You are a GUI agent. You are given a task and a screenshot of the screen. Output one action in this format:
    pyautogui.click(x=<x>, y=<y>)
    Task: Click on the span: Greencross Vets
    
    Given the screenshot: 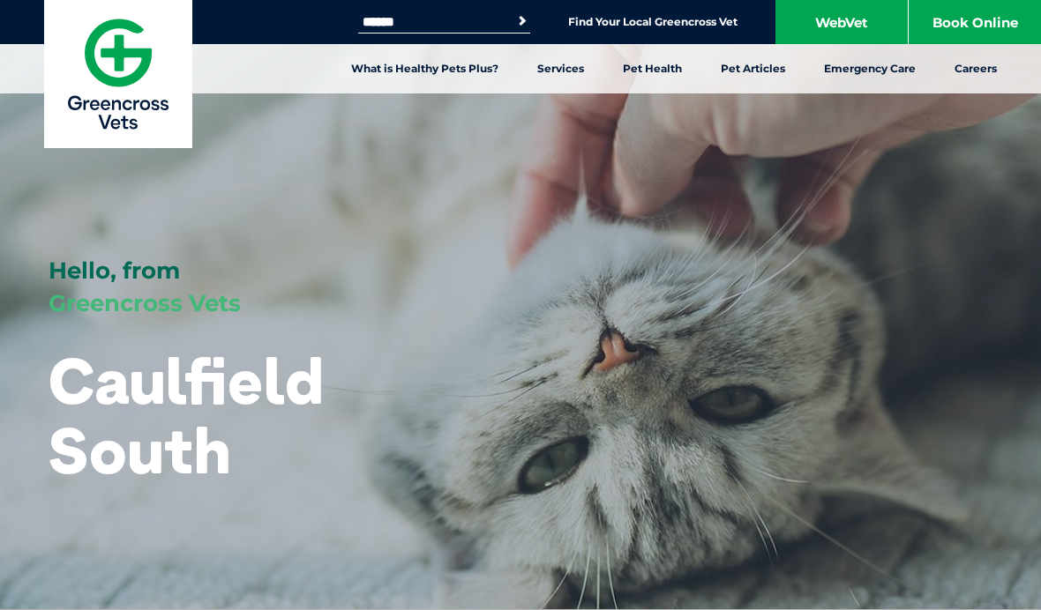 What is the action you would take?
    pyautogui.click(x=145, y=303)
    